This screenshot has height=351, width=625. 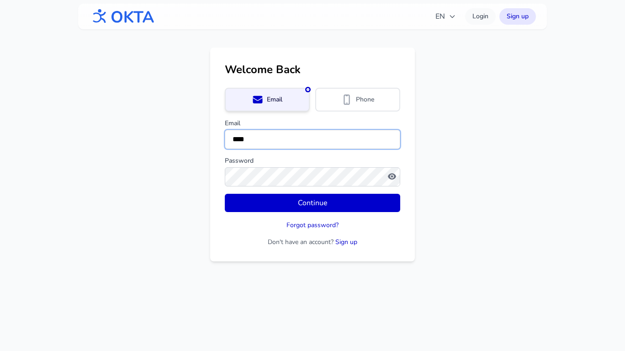 I want to click on button: Forgot password?, so click(x=313, y=225).